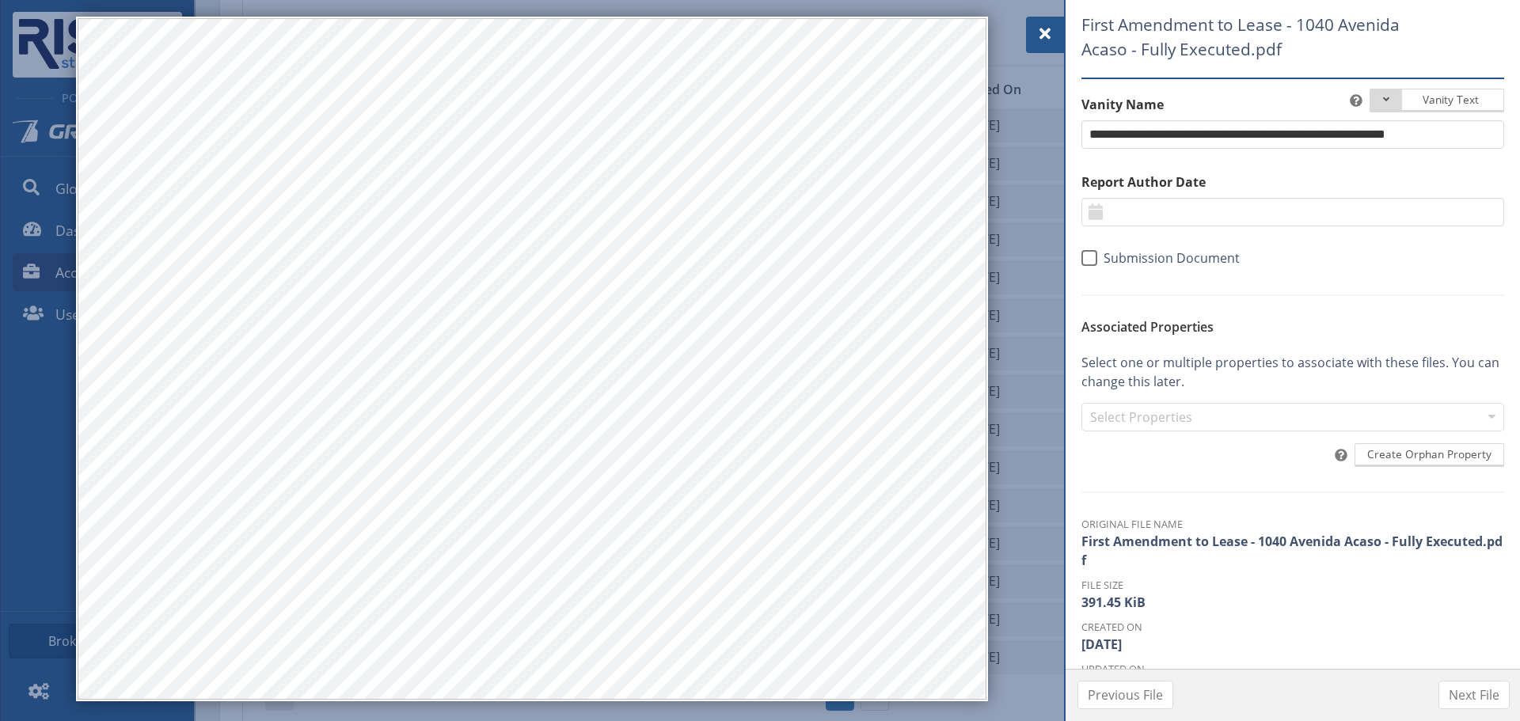 Image resolution: width=1520 pixels, height=721 pixels. What do you see at coordinates (1437, 101) in the screenshot?
I see `div: Vanity Text` at bounding box center [1437, 101].